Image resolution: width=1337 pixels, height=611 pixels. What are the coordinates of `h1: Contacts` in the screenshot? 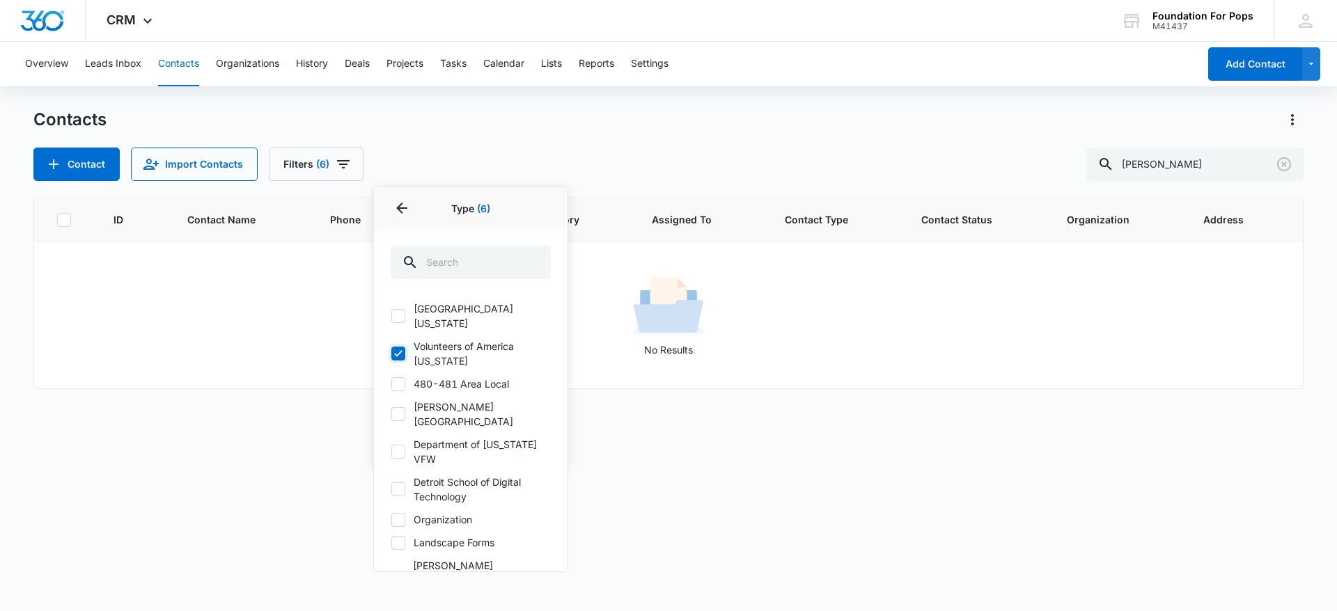 It's located at (70, 120).